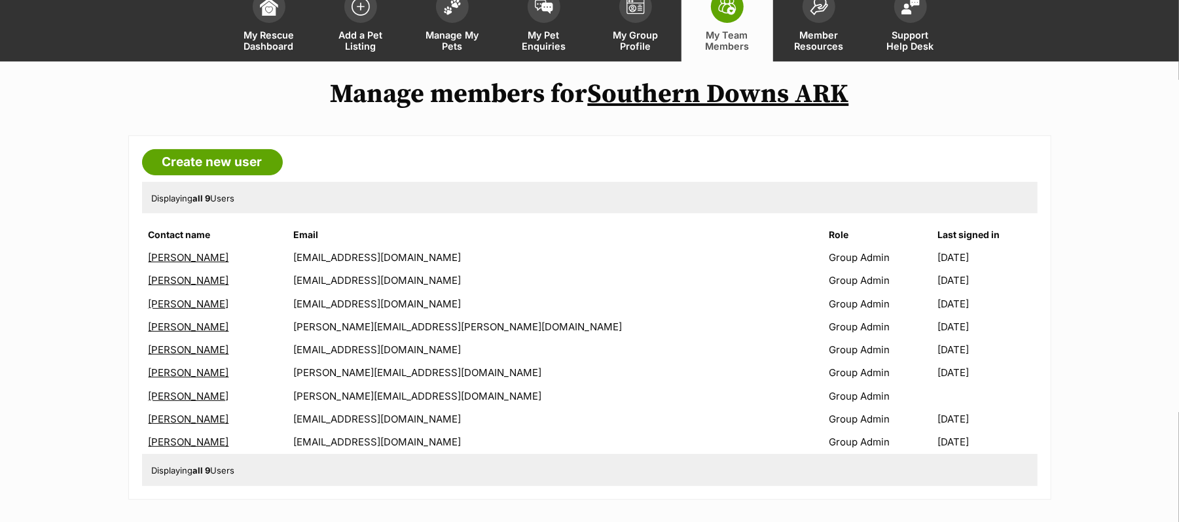 This screenshot has width=1179, height=522. I want to click on th: Contact name, so click(215, 235).